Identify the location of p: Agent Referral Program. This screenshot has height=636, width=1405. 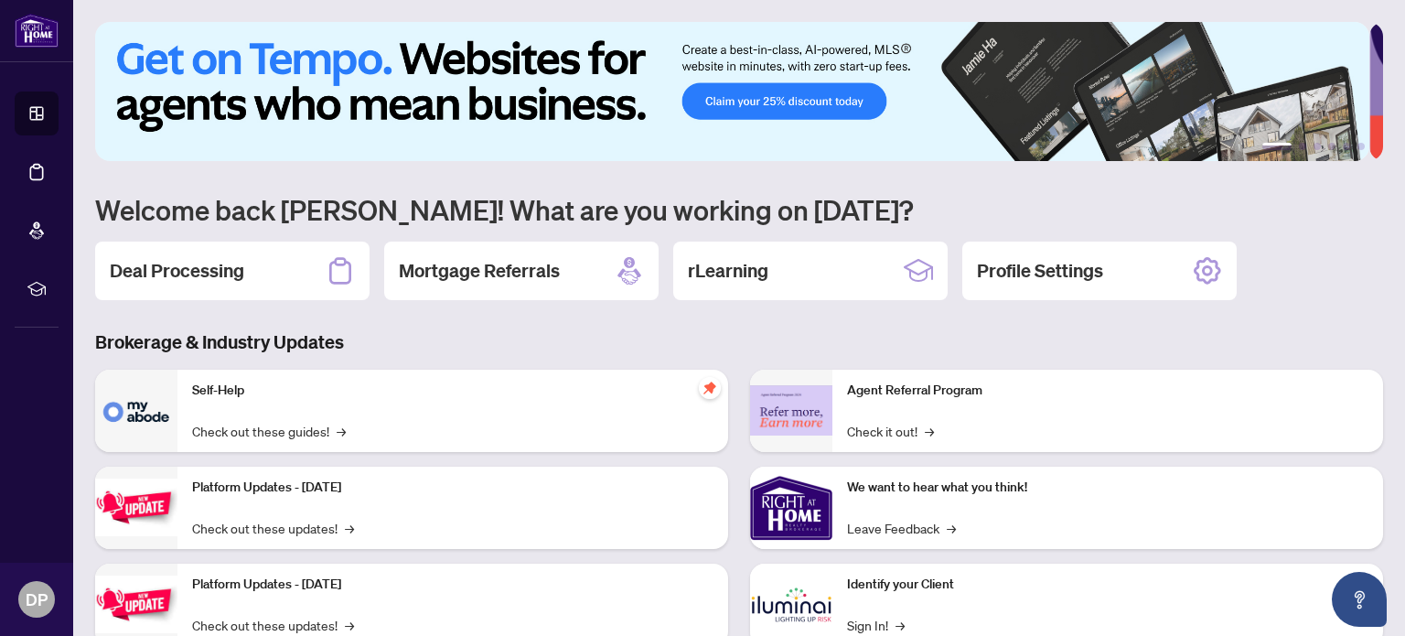
(1108, 391).